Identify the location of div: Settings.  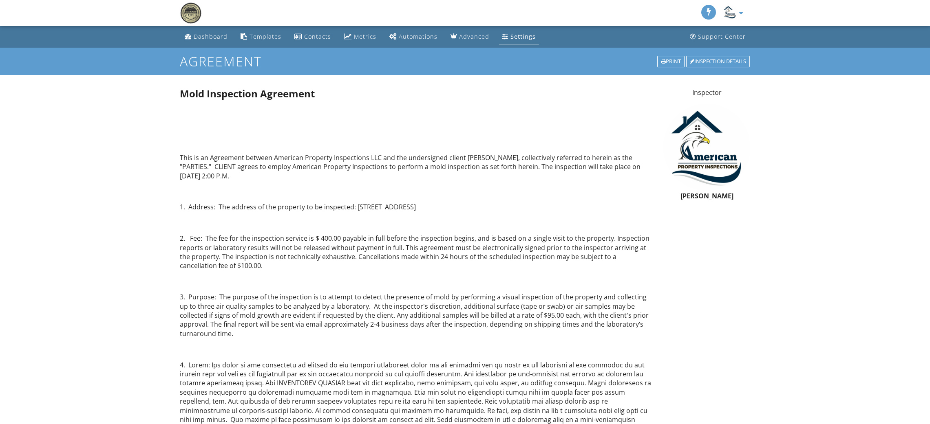
(523, 36).